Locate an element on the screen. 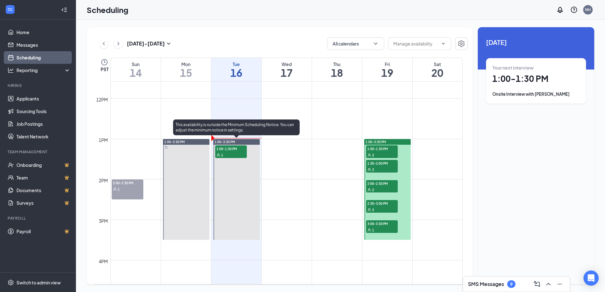 The height and width of the screenshot is (292, 605). div: Fri is located at coordinates (387, 64).